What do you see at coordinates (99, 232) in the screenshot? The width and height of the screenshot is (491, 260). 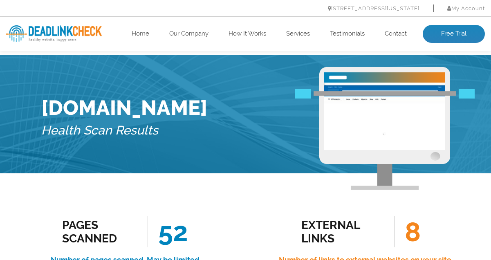 I see `div: Pages Scanned` at bounding box center [99, 232].